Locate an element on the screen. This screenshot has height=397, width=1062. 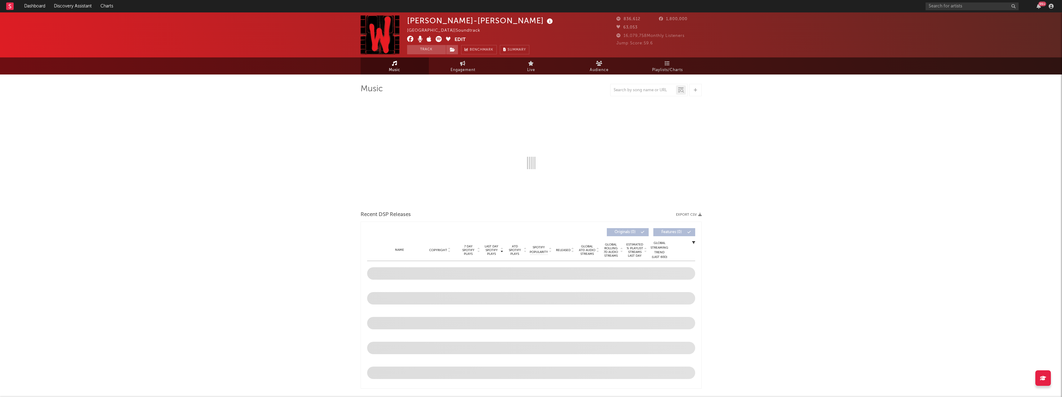
span: Engagement is located at coordinates (463, 70).